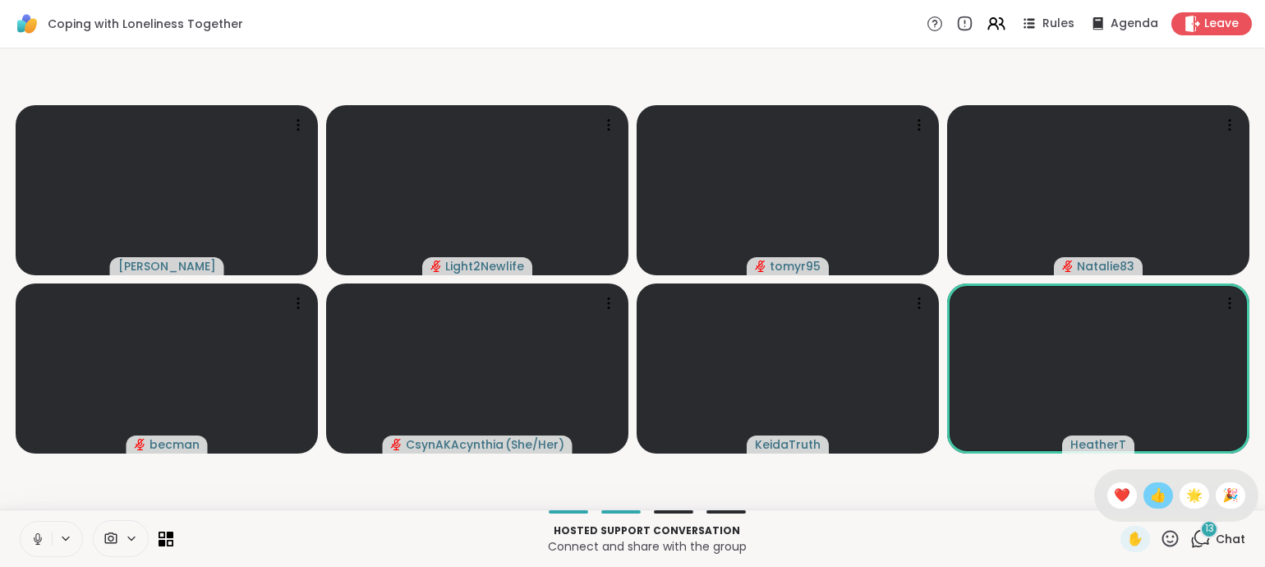  What do you see at coordinates (646, 546) in the screenshot?
I see `p: Connect and share with the group` at bounding box center [646, 546].